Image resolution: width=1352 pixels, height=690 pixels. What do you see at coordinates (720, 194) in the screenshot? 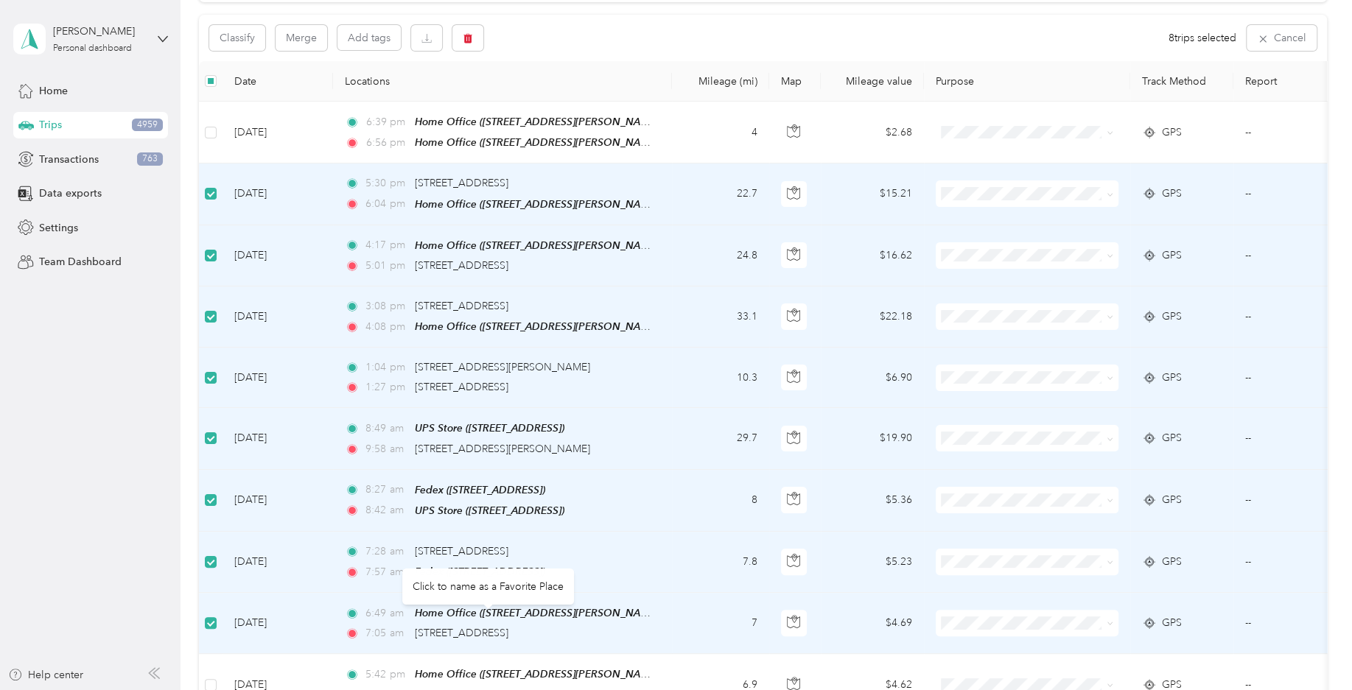
I see `td: 22.7` at bounding box center [720, 194].